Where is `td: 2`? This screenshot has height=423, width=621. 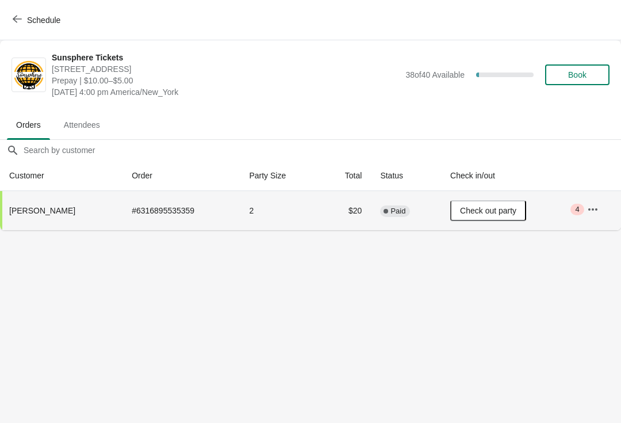
td: 2 is located at coordinates (279, 210).